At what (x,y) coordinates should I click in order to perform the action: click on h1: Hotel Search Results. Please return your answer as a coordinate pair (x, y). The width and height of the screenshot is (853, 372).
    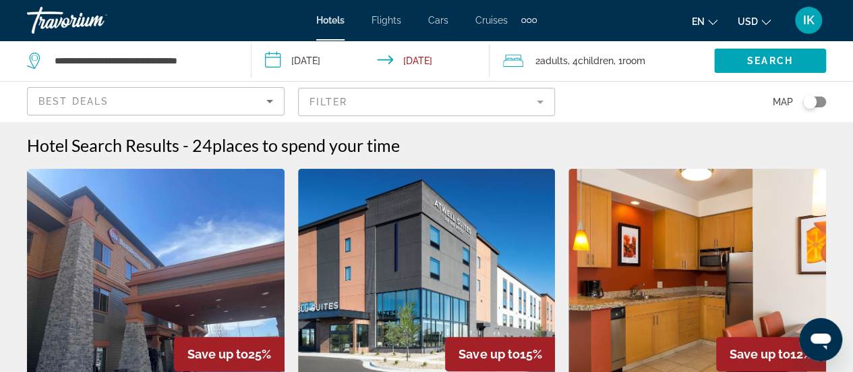
    Looking at the image, I should click on (103, 145).